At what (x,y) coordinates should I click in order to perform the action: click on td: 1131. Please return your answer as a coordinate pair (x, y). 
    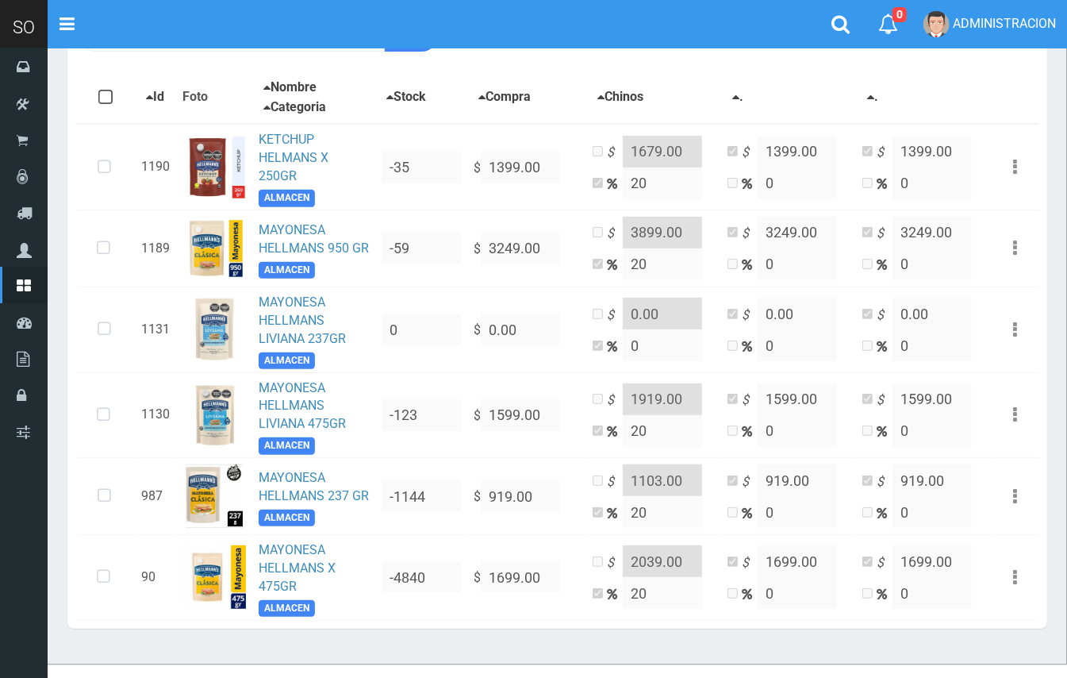
    Looking at the image, I should click on (156, 329).